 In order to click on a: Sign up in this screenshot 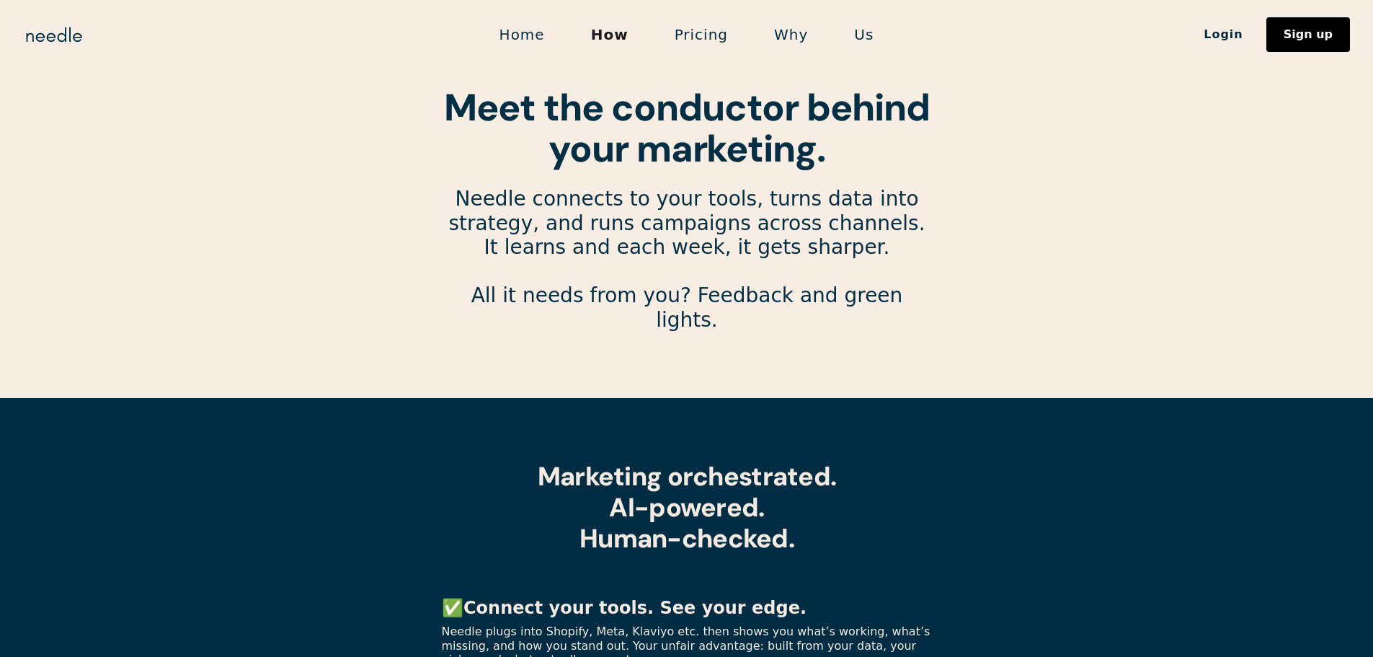, I will do `click(1308, 35)`.